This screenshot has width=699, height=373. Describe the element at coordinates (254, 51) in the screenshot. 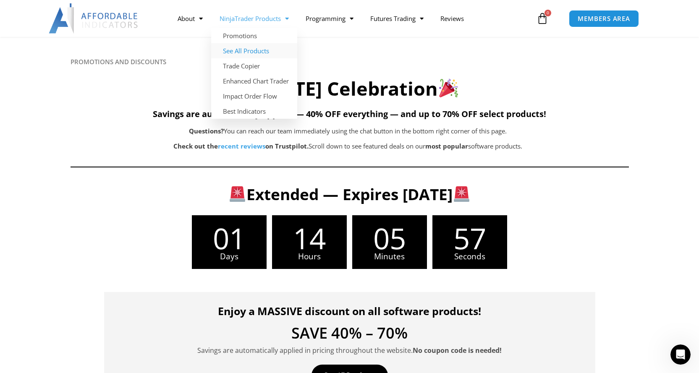

I see `a: See All Products` at that location.